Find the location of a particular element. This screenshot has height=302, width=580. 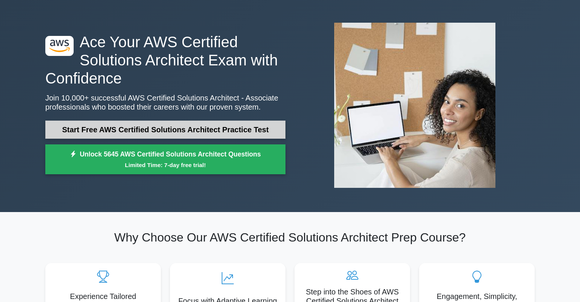

a: Unlock 5645 AWS Certified Solutions Architect QuestionsLimited Time: 7-day free trial! is located at coordinates (165, 159).